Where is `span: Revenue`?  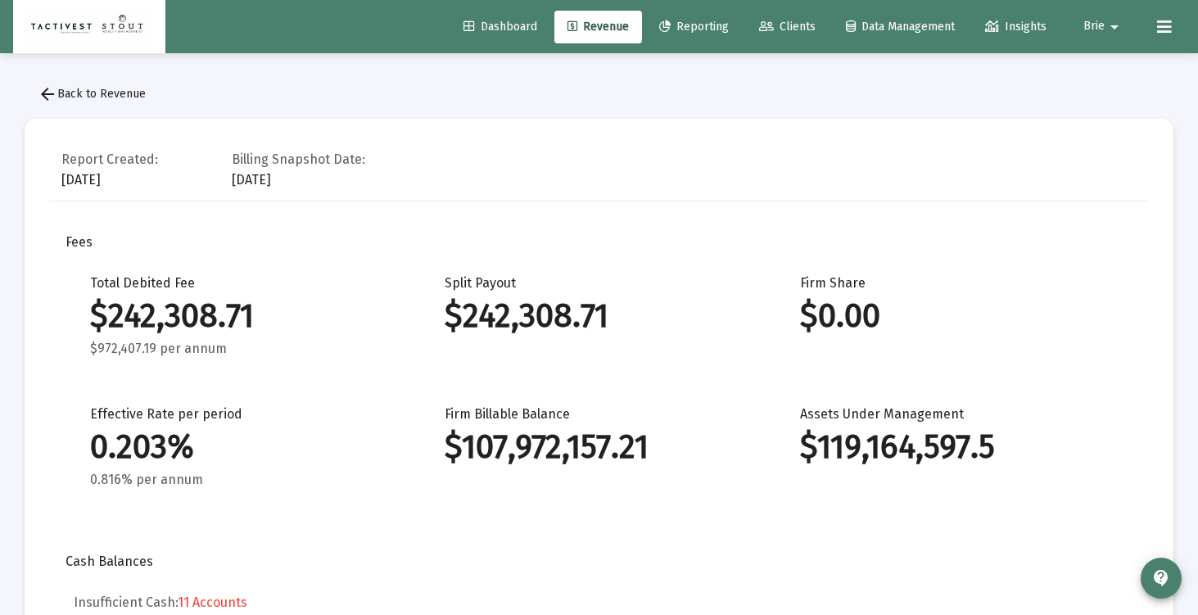 span: Revenue is located at coordinates (598, 26).